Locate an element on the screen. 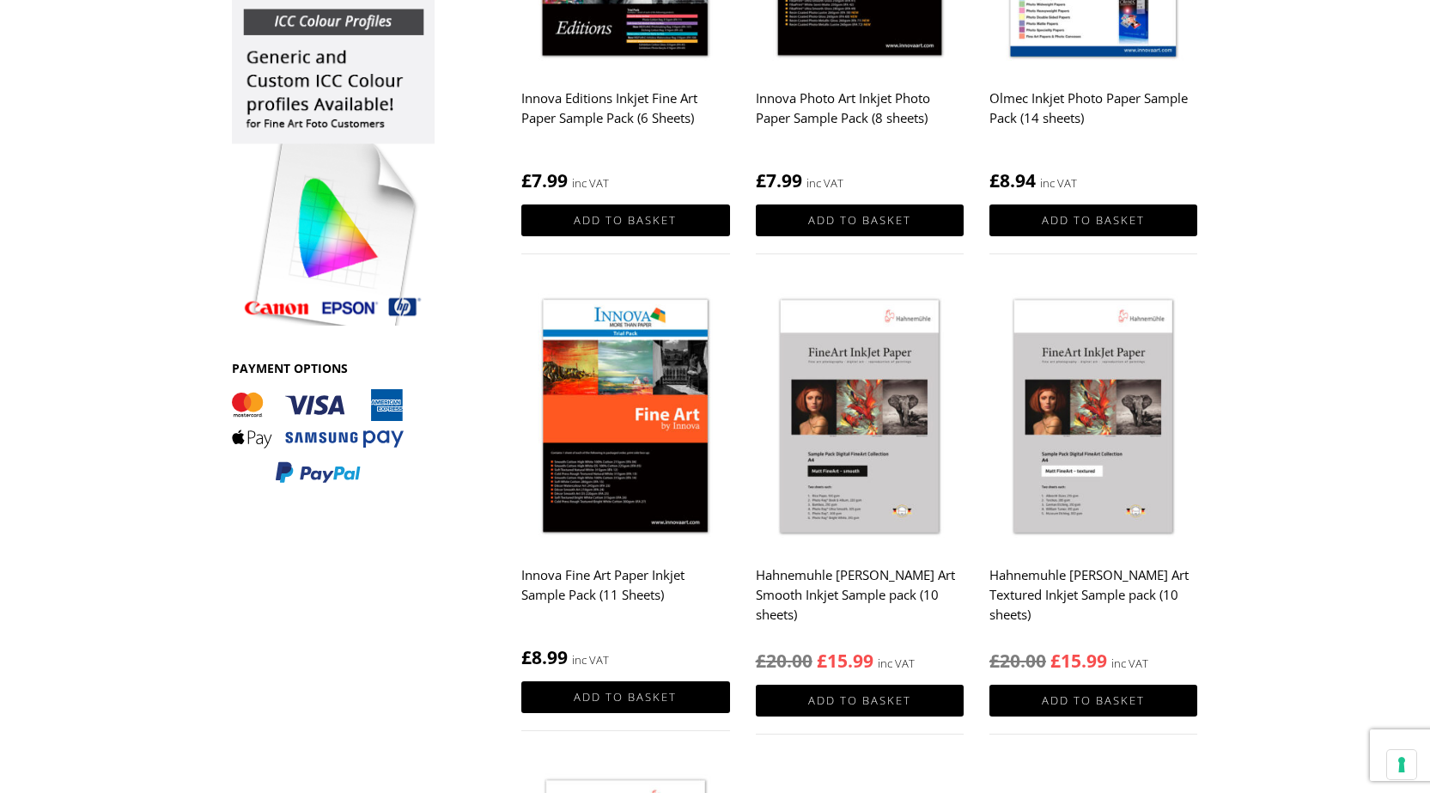 This screenshot has height=793, width=1430. a: Add to basket: “Innova Fine Art Paper Inkjet Sample Pack (11 Sheets)” is located at coordinates (625, 697).